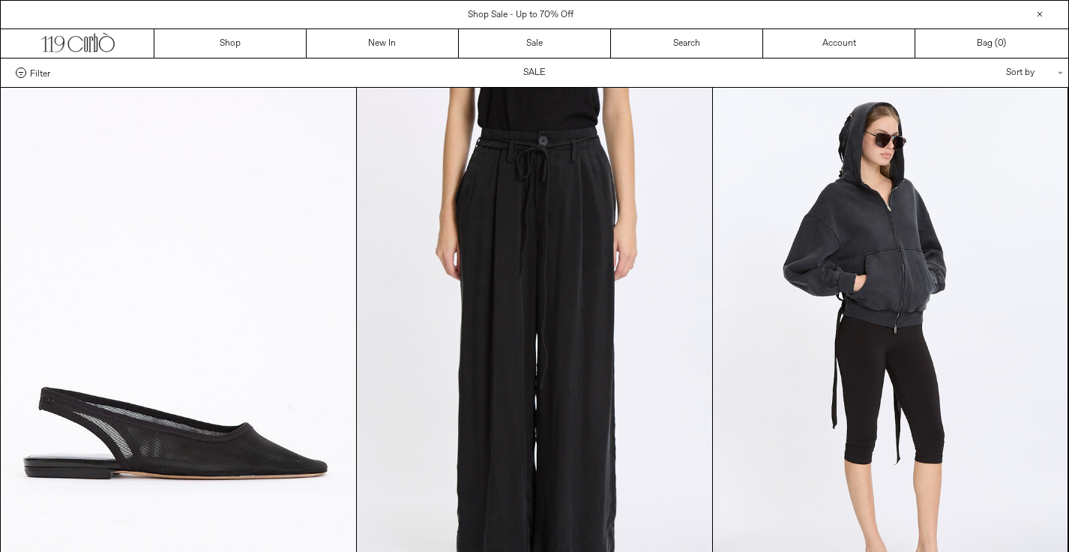  I want to click on span: Shop Sale - Up to 70% Off, so click(520, 15).